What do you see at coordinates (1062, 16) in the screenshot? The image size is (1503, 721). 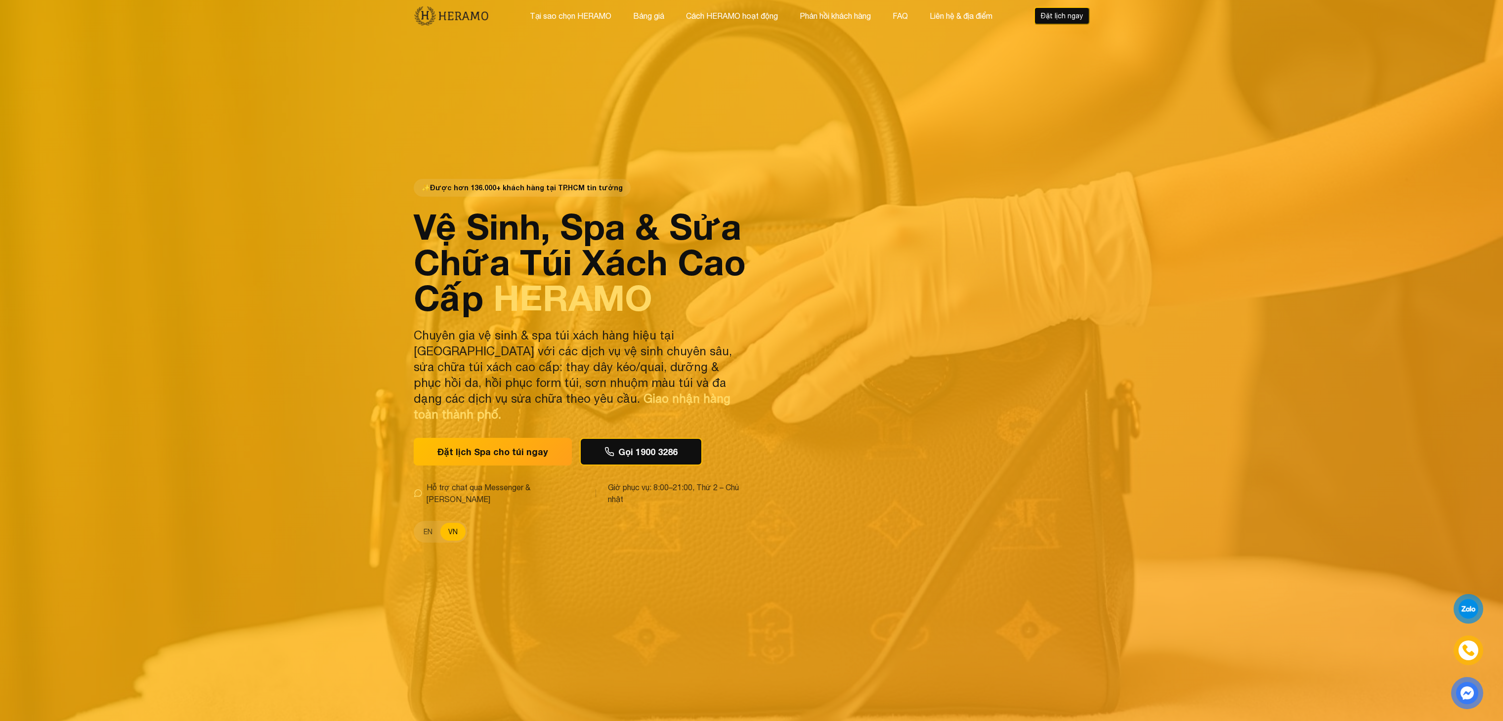 I see `button: Đặt lịch ngay` at bounding box center [1062, 16].